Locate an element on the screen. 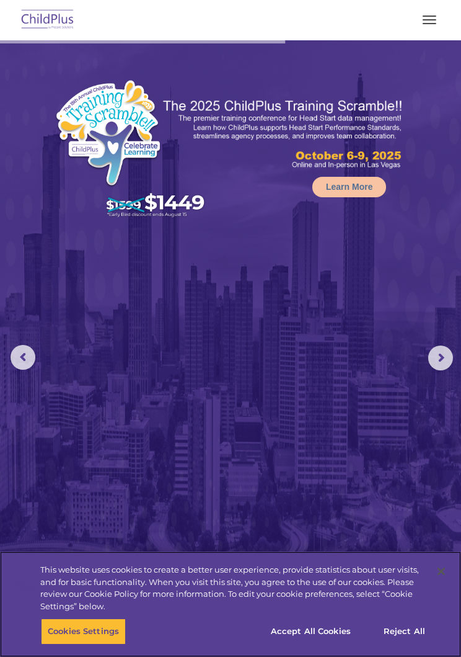 The image size is (461, 657). img: ChildPlus by Procare Solutions is located at coordinates (48, 20).